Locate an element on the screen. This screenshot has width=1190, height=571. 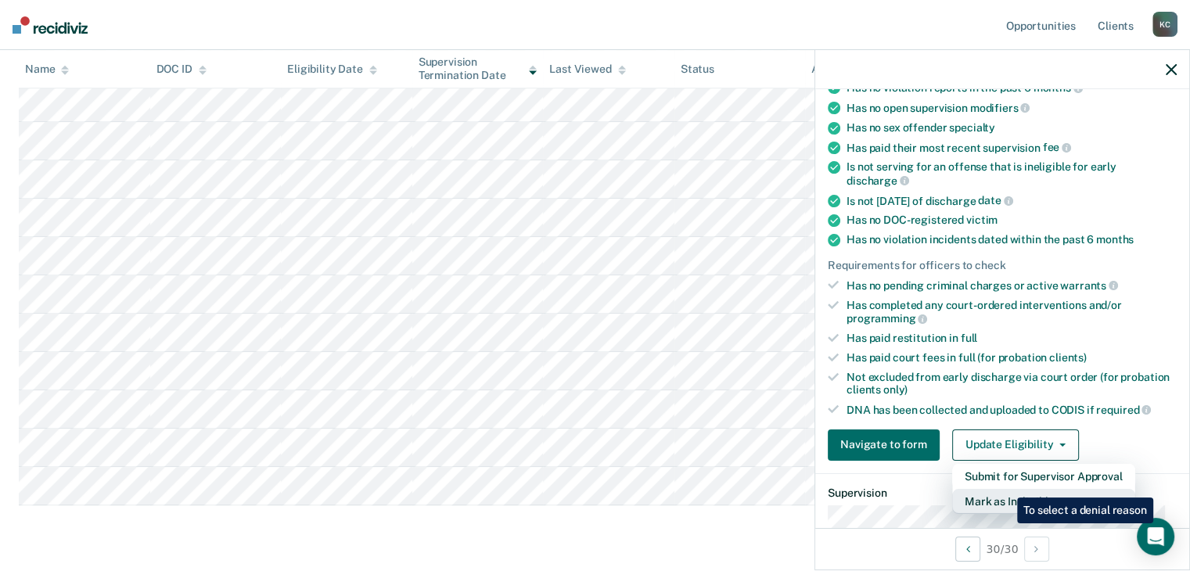
div: Is not serving for an offense that is ineligible for early is located at coordinates (1011, 174).